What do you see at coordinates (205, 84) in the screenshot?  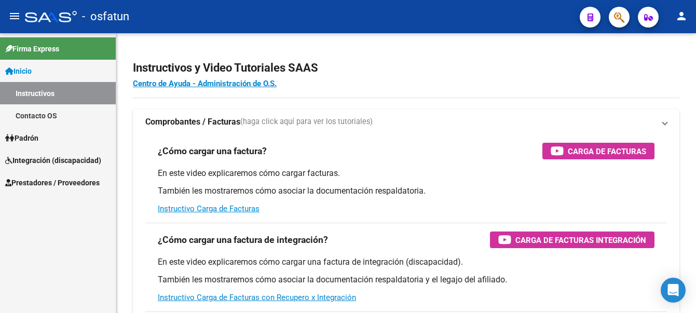 I see `a: Centro de Ayuda - Administración de O.S.` at bounding box center [205, 84].